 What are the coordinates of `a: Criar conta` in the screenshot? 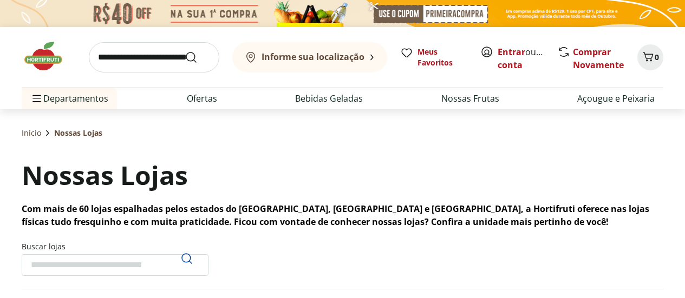 It's located at (527, 58).